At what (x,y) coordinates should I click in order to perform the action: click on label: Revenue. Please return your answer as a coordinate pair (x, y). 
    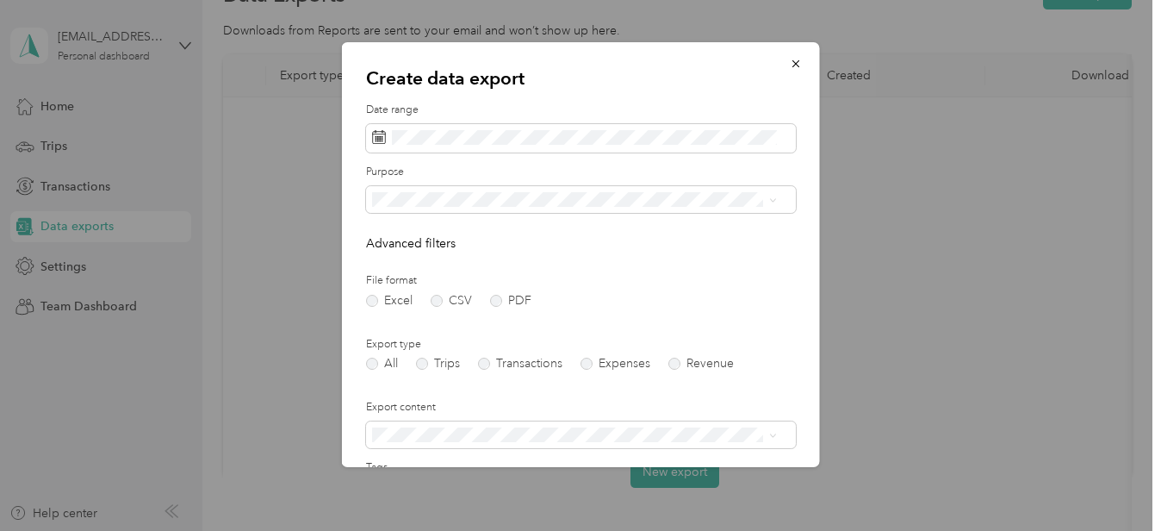
    Looking at the image, I should click on (701, 364).